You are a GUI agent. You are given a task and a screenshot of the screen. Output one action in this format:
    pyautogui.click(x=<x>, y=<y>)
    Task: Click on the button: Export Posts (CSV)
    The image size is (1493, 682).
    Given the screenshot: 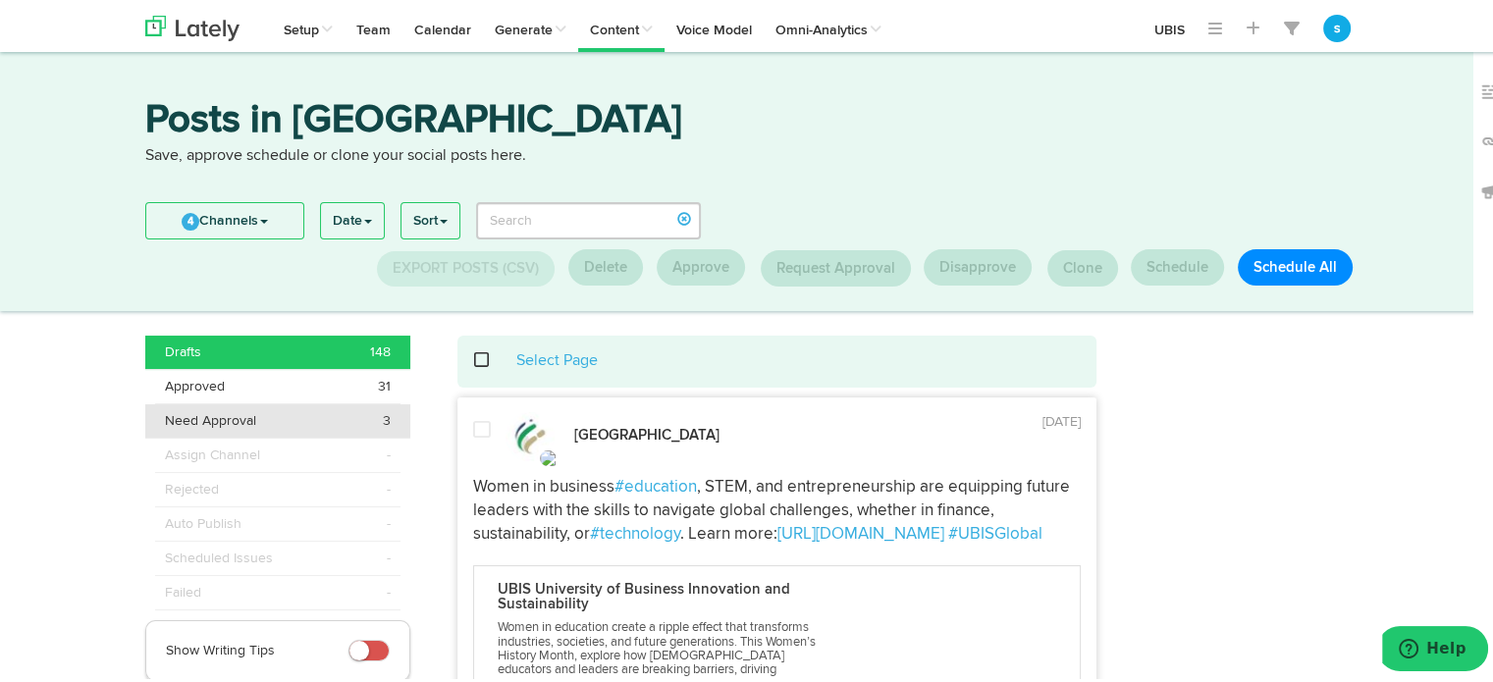 What is the action you would take?
    pyautogui.click(x=465, y=266)
    